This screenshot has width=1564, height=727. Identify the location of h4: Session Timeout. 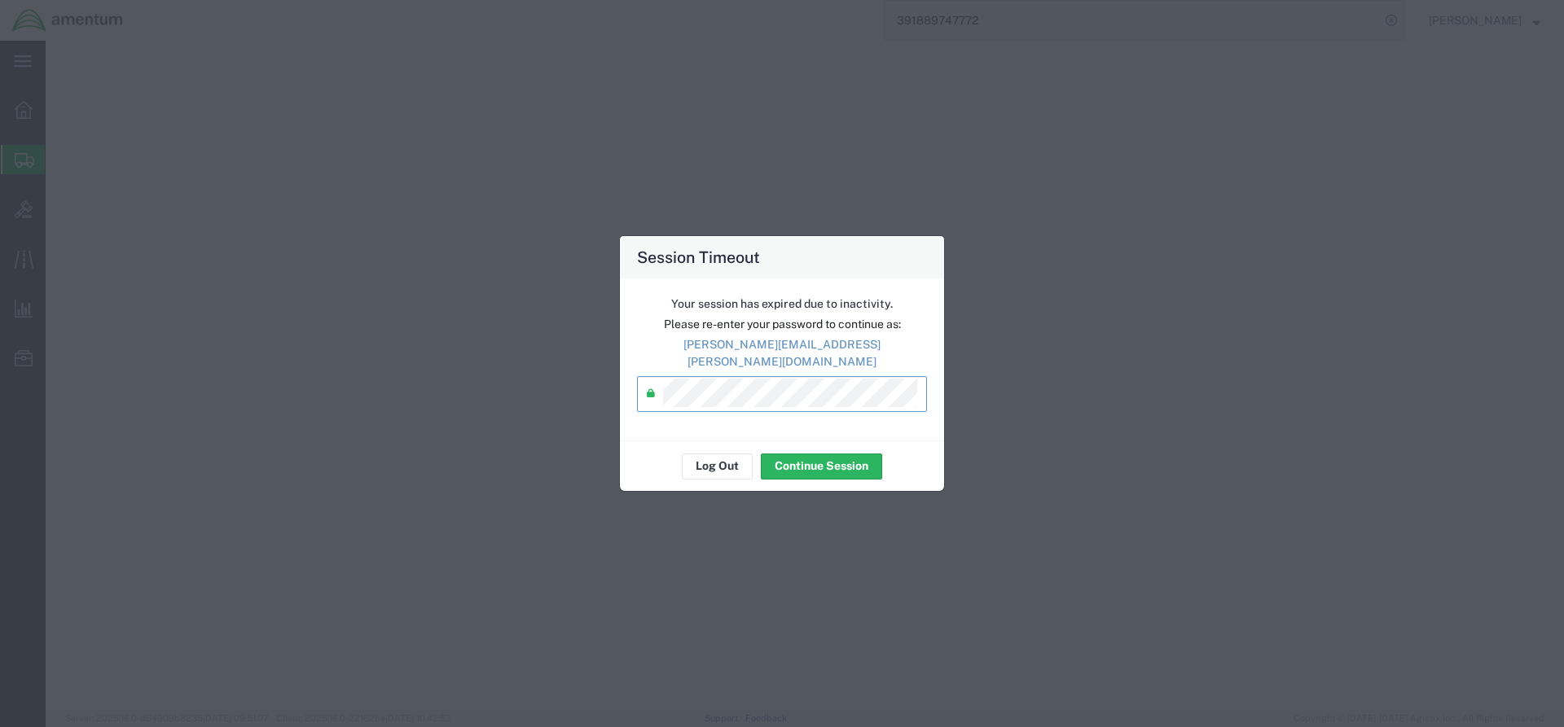
(698, 257).